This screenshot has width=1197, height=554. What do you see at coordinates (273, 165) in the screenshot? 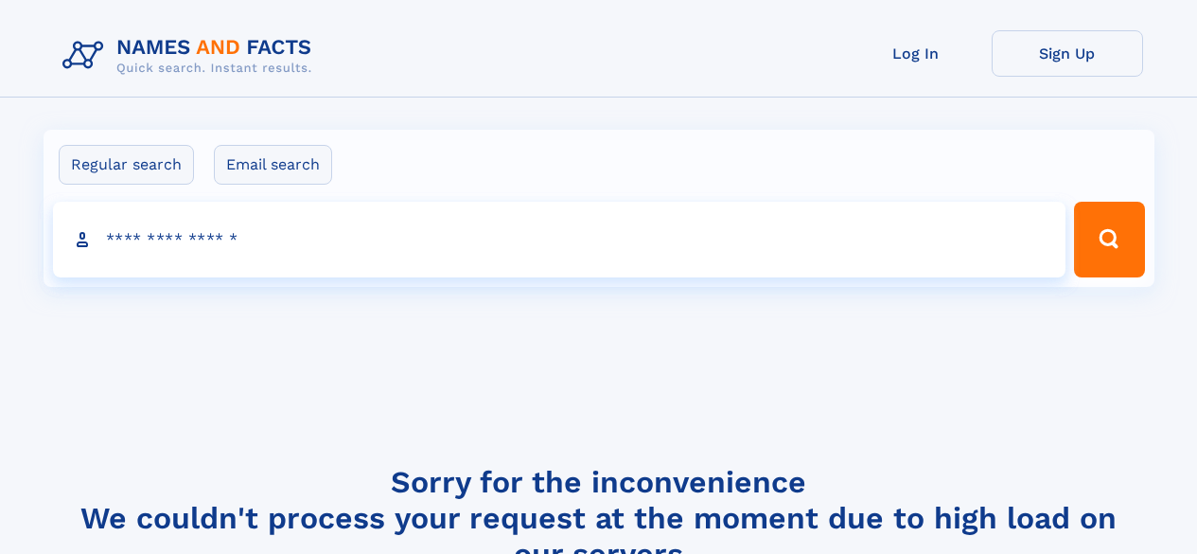
I see `label: Email search` at bounding box center [273, 165].